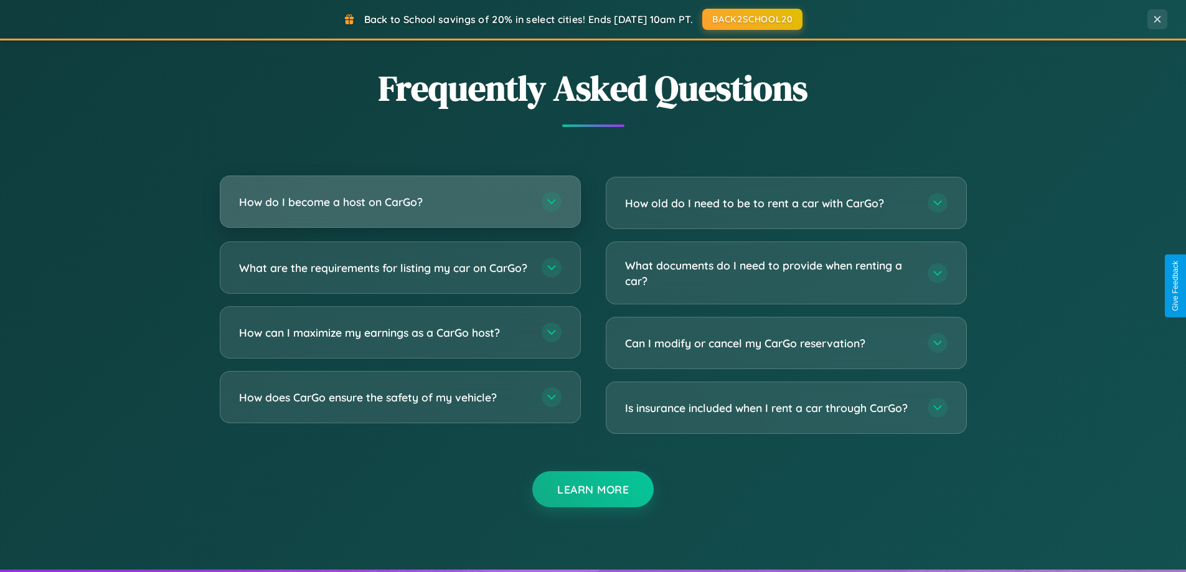 The width and height of the screenshot is (1186, 572). What do you see at coordinates (770, 203) in the screenshot?
I see `h3: How old do I need to be to rent a car with CarGo?` at bounding box center [770, 203].